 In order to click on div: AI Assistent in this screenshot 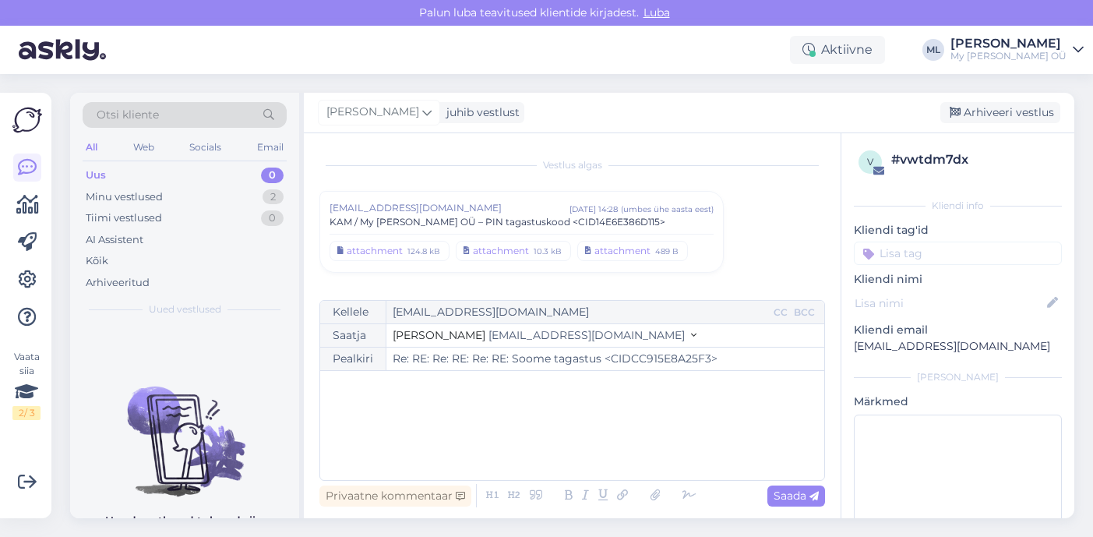, I will do `click(115, 240)`.